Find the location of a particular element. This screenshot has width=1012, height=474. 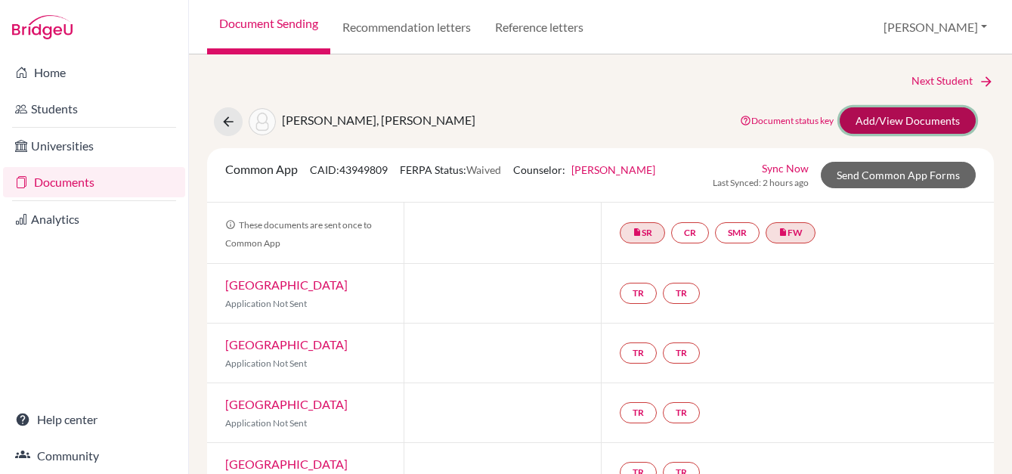

a: Send Common App Forms is located at coordinates (898, 175).